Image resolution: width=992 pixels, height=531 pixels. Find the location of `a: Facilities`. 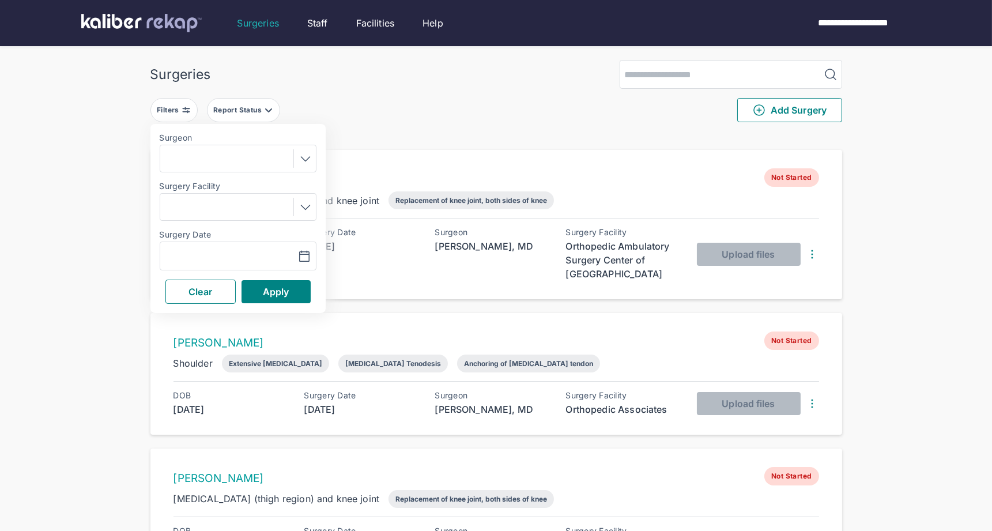

a: Facilities is located at coordinates (375, 23).